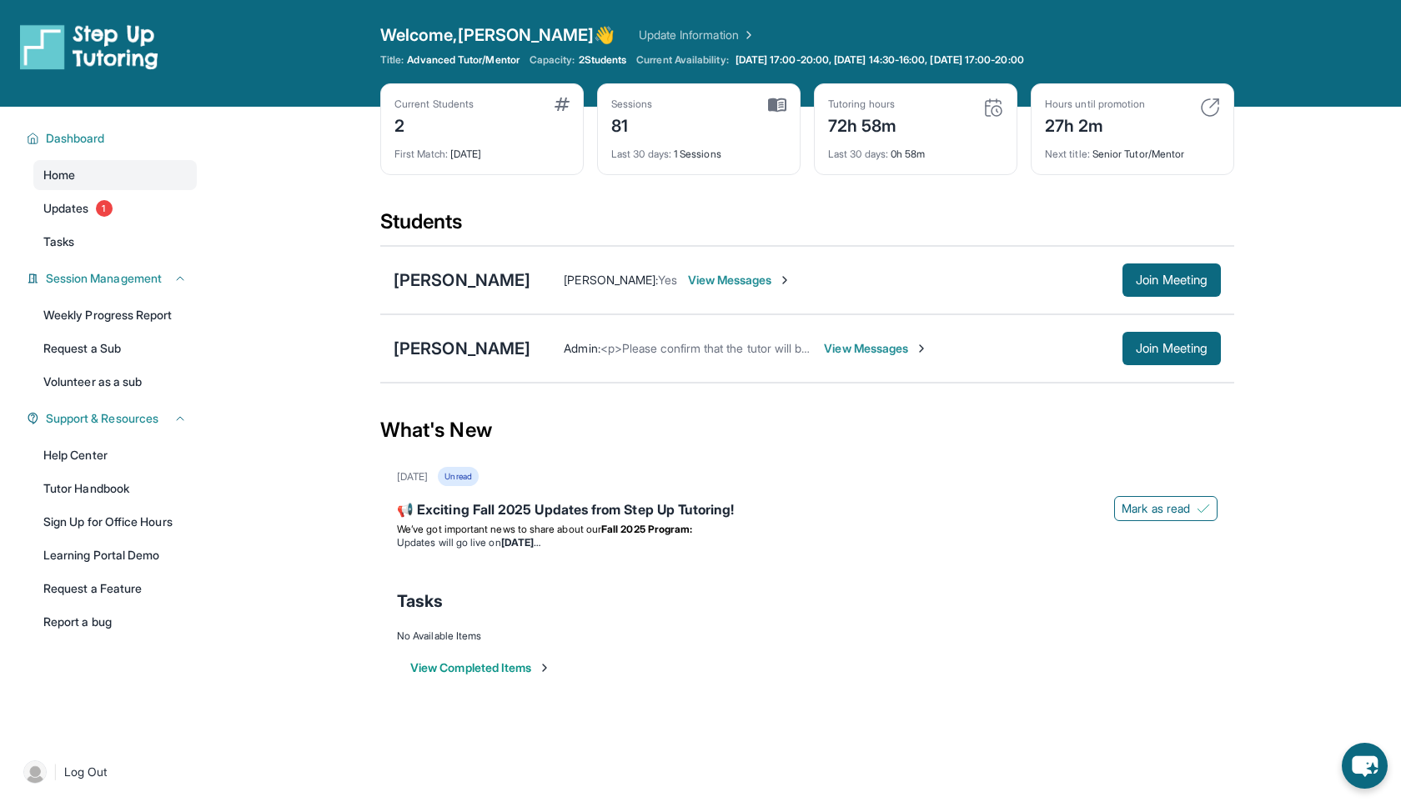 The width and height of the screenshot is (1401, 802). Describe the element at coordinates (113, 419) in the screenshot. I see `button: Support & Resources` at that location.